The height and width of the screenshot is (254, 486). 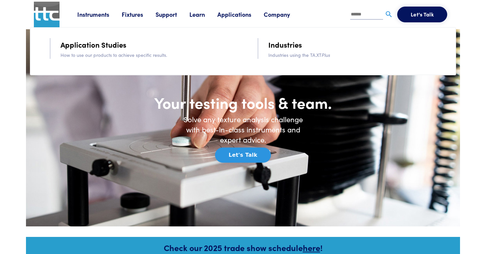 What do you see at coordinates (150, 55) in the screenshot?
I see `p: How to use our products to achieve specific results.` at bounding box center [150, 55].